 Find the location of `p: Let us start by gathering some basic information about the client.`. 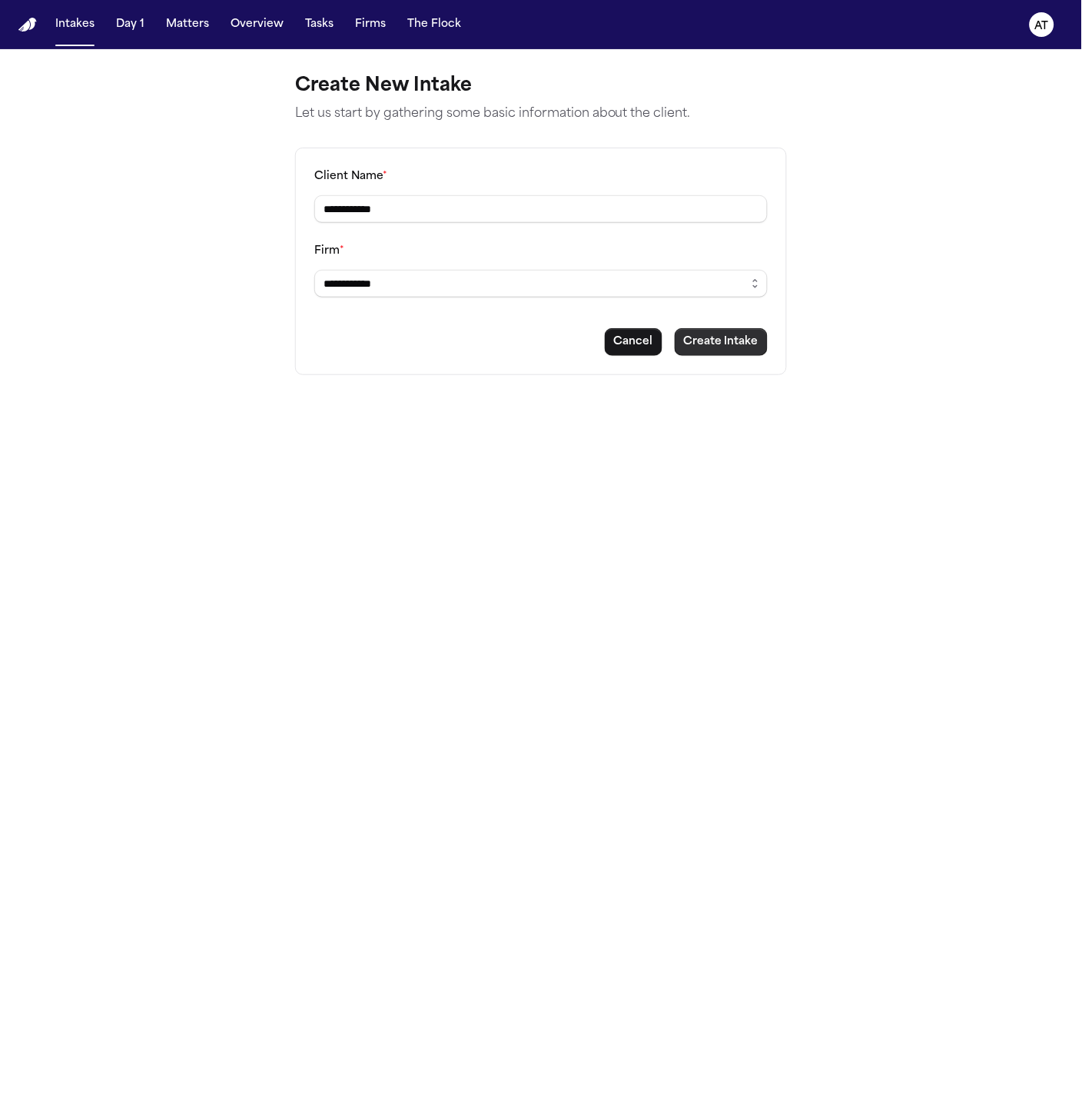

p: Let us start by gathering some basic information about the client. is located at coordinates (541, 114).